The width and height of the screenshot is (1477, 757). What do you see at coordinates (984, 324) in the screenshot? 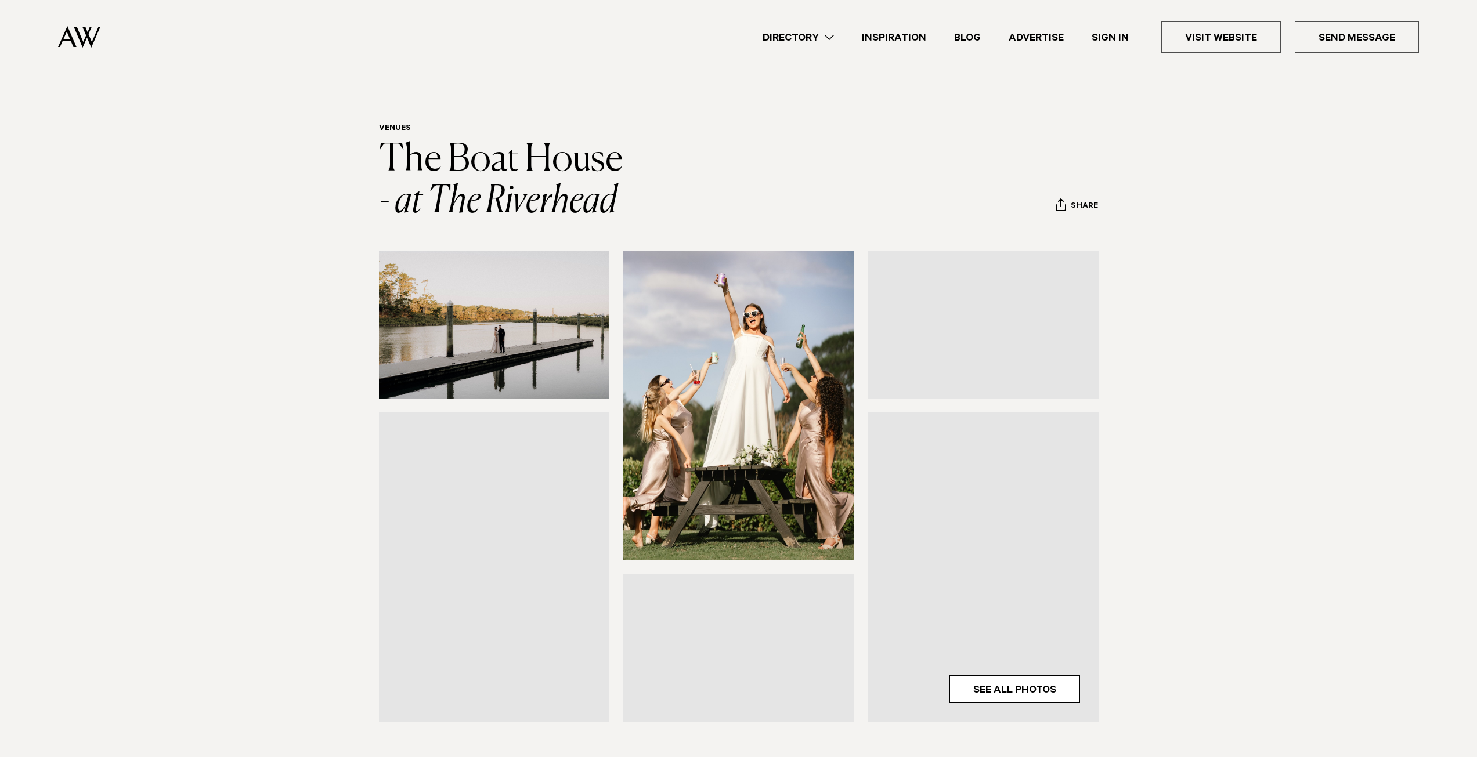
I see `a: groomsmen auckland wedding` at bounding box center [984, 324].